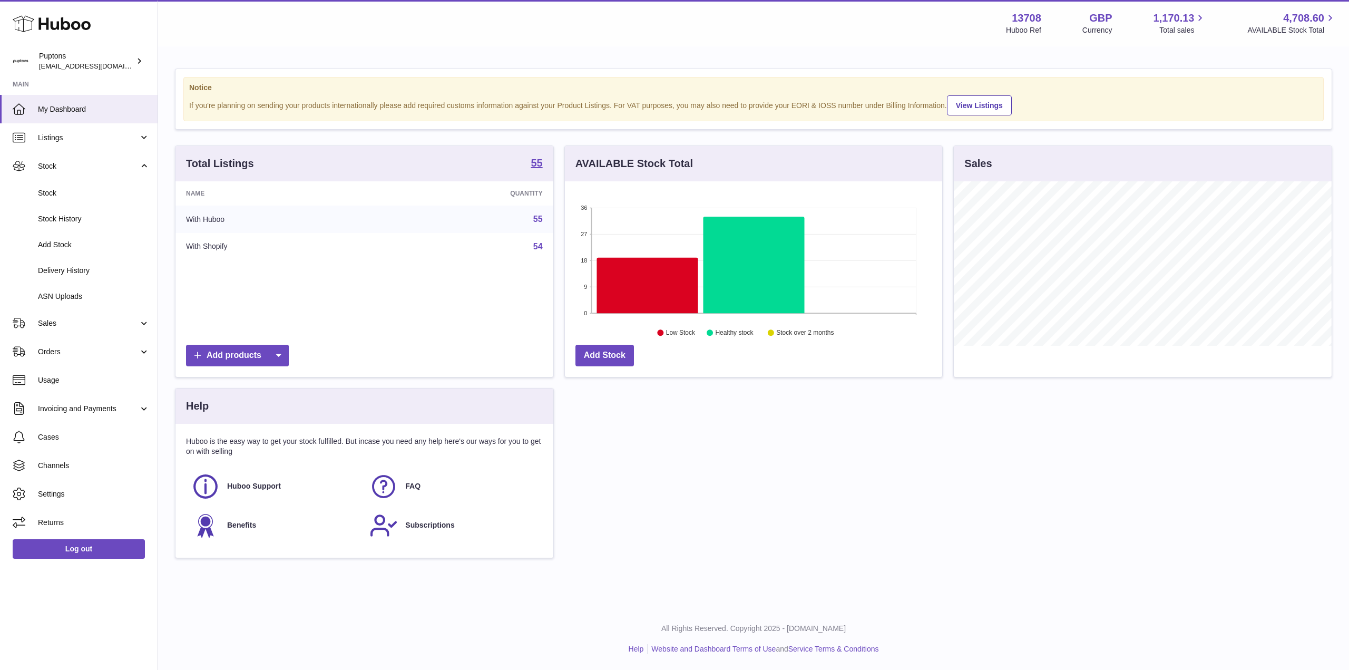 The width and height of the screenshot is (1349, 670). I want to click on div: Puptons, so click(86, 61).